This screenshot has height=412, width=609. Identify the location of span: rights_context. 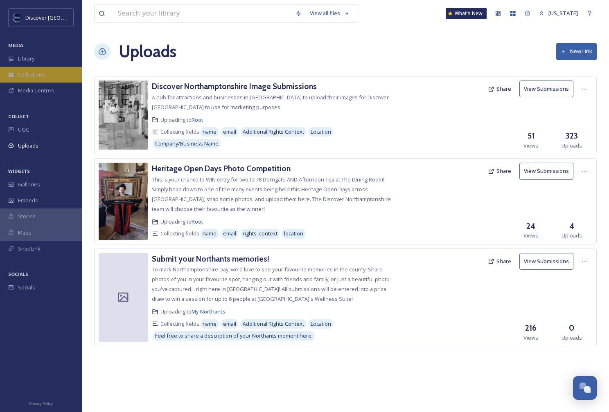
(260, 234).